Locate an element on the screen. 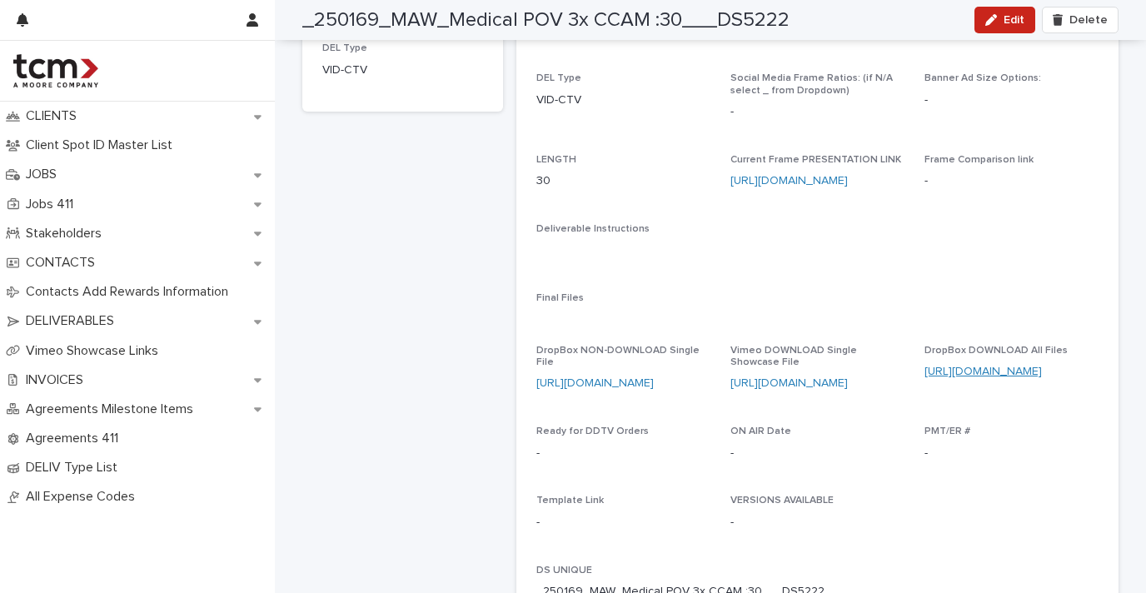 The height and width of the screenshot is (593, 1146). p: 30 is located at coordinates (623, 181).